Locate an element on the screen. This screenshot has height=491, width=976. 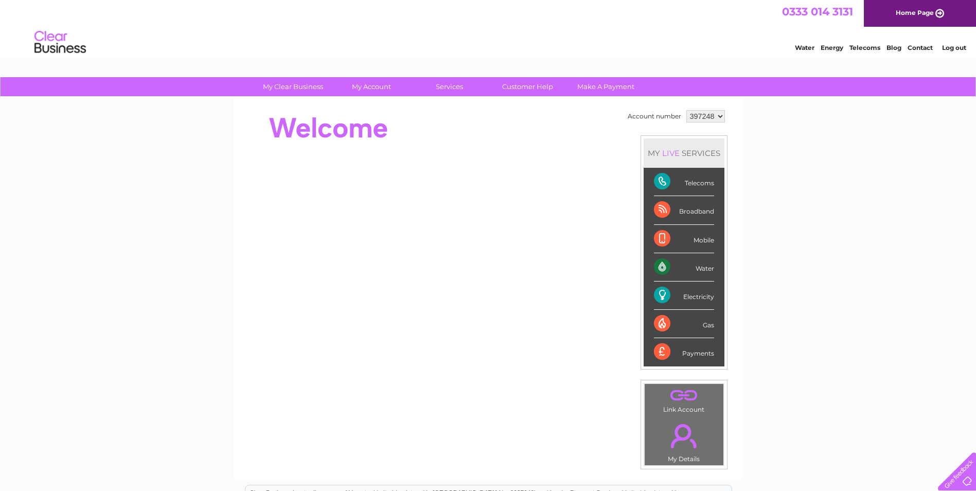
a: Telecoms is located at coordinates (865, 47).